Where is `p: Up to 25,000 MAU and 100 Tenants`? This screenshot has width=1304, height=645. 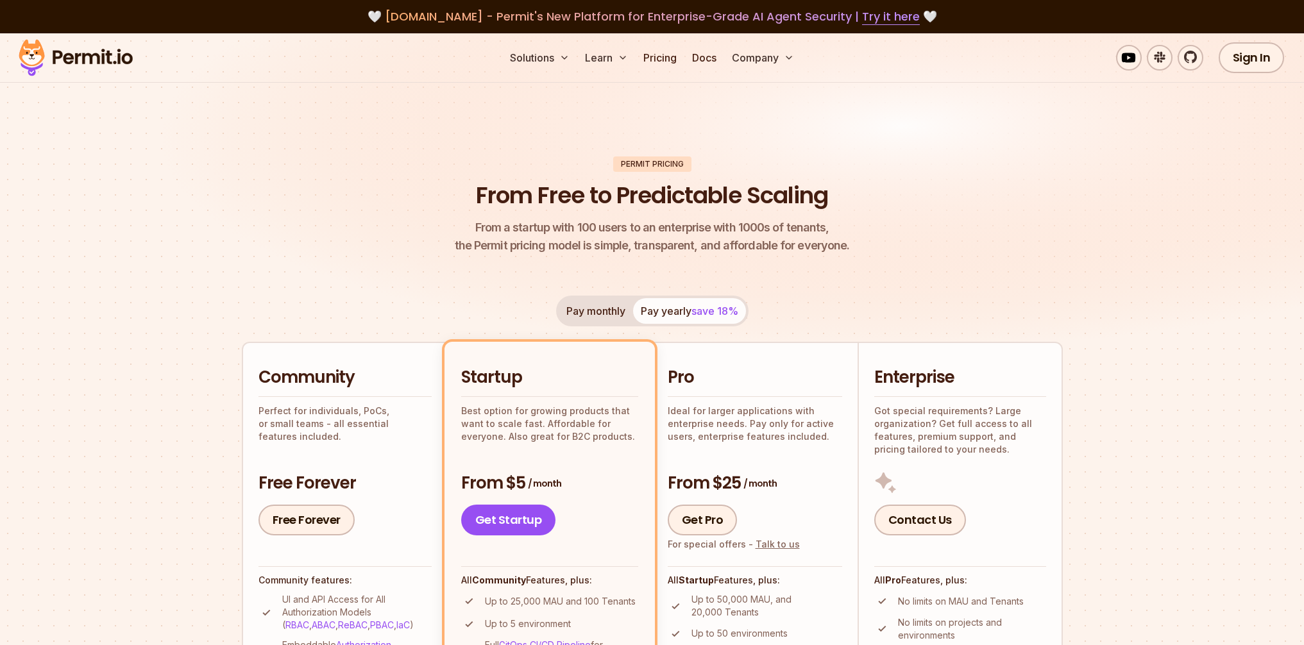
p: Up to 25,000 MAU and 100 Tenants is located at coordinates (560, 602).